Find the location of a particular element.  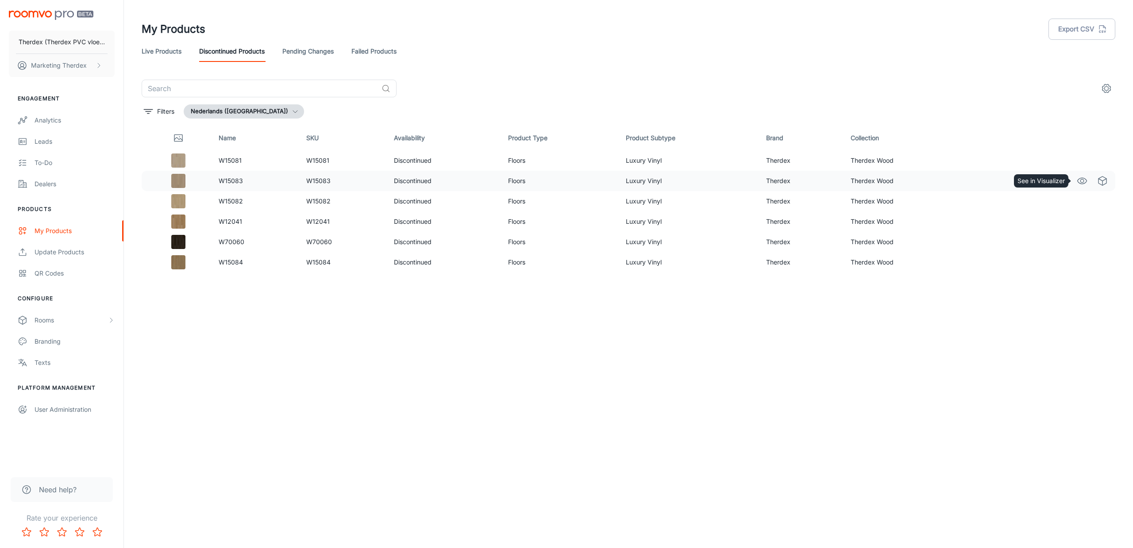

div: My Products is located at coordinates (74, 231).